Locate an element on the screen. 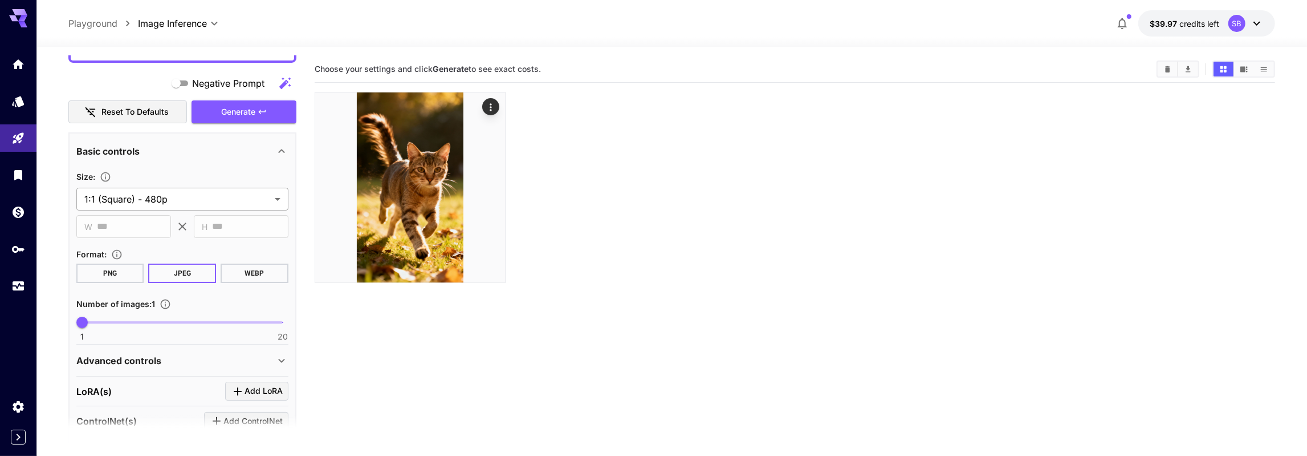 The image size is (1307, 456). div: Show media in grid viewShow media in video viewShow media in list view is located at coordinates (1244, 69).